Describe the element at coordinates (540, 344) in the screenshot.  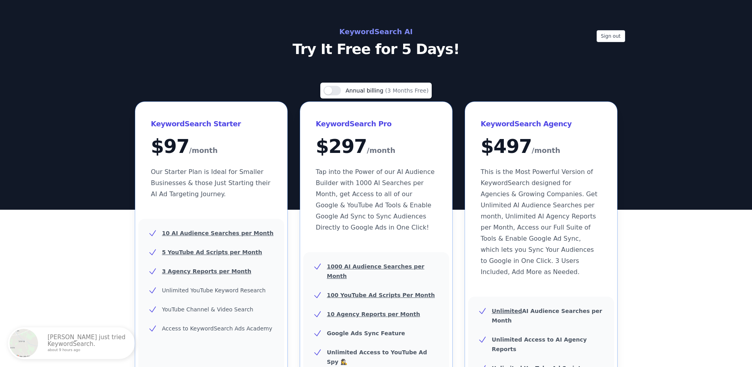
I see `b: Unlimited Access to AI Agency Reports` at that location.